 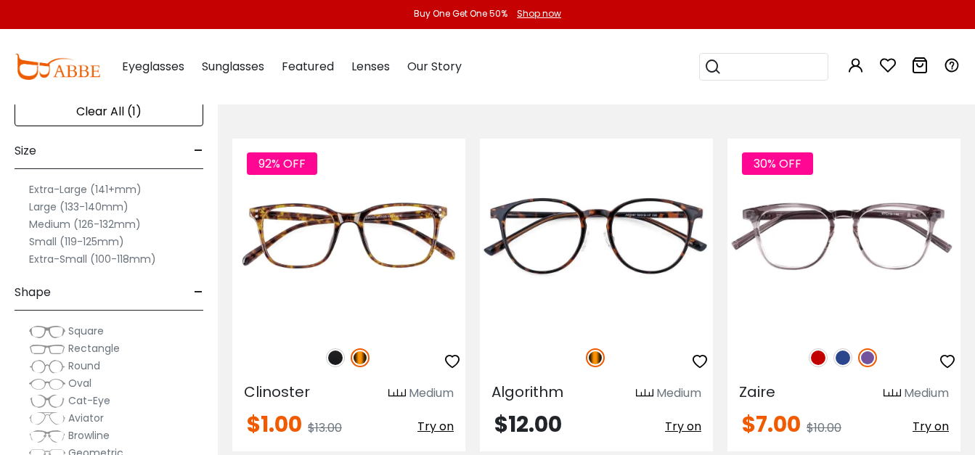 What do you see at coordinates (47, 402) in the screenshot?
I see `img: Cat-Eye.png` at bounding box center [47, 402].